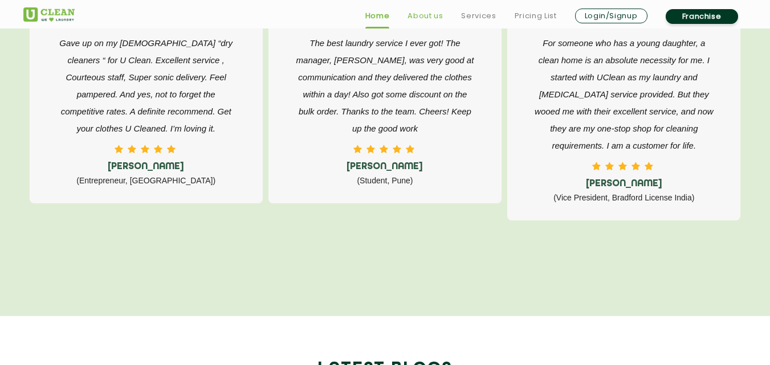 This screenshot has width=770, height=365. Describe the element at coordinates (611, 16) in the screenshot. I see `a: Login/Signup` at that location.